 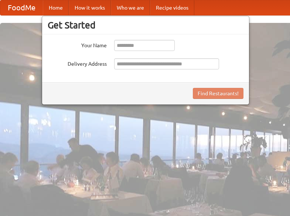 What do you see at coordinates (77, 63) in the screenshot?
I see `label: Delivery Address` at bounding box center [77, 63].